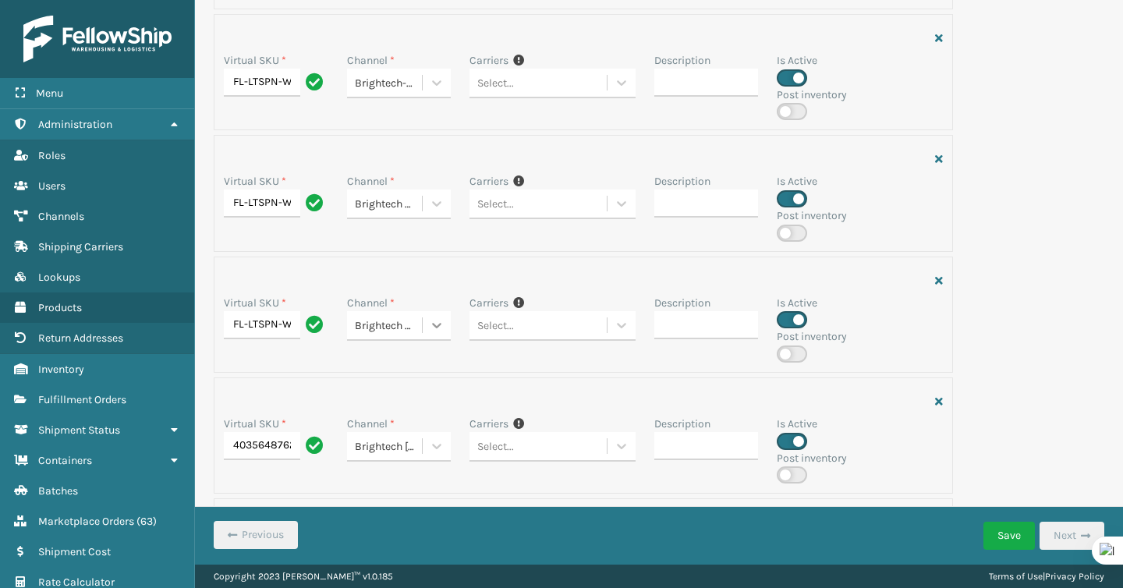 This screenshot has height=588, width=1123. I want to click on span: Channels, so click(61, 216).